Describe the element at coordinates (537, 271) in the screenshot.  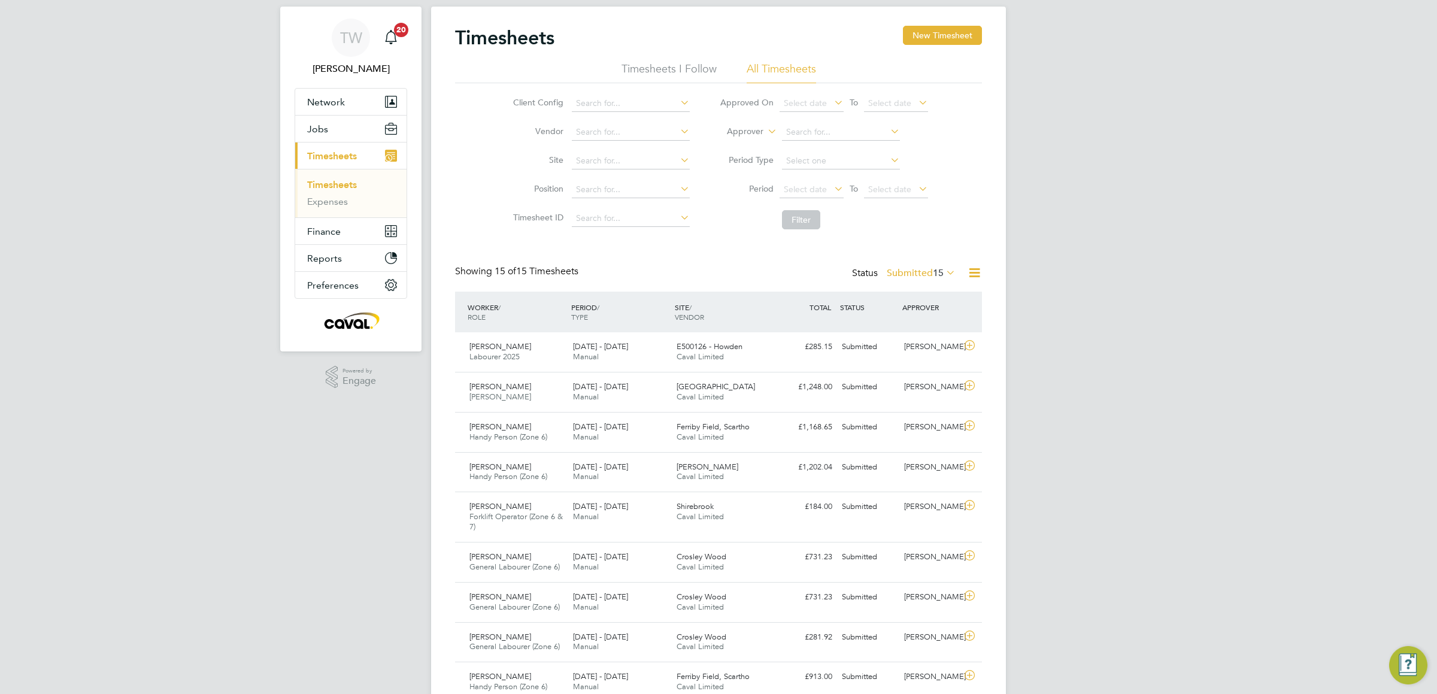
I see `span: 15 Timesheets` at that location.